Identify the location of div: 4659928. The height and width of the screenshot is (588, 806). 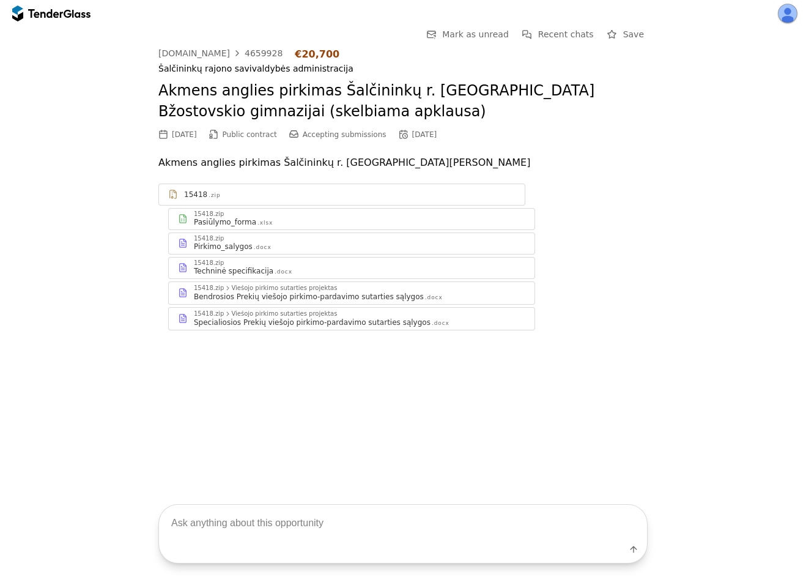
(264, 53).